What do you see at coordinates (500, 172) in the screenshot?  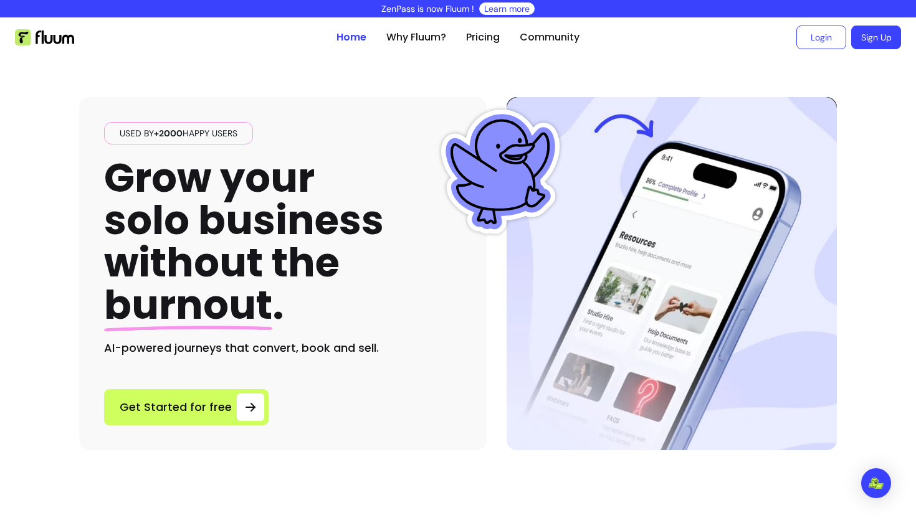 I see `img: Fluum Duck sticker` at bounding box center [500, 172].